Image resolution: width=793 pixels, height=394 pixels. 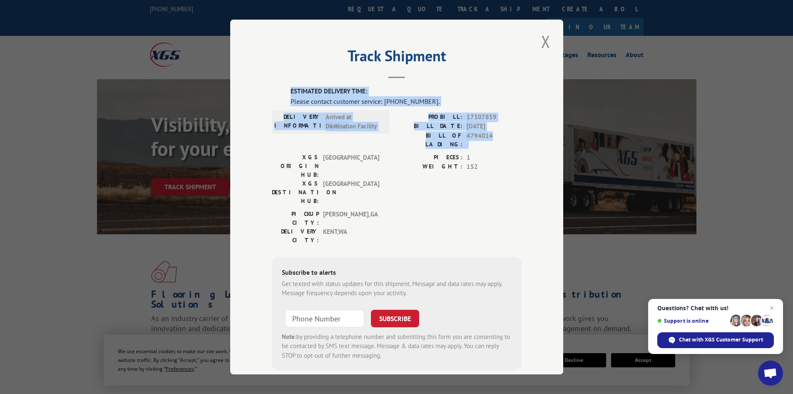 I want to click on label: XGS DESTINATION HUB:, so click(x=295, y=192).